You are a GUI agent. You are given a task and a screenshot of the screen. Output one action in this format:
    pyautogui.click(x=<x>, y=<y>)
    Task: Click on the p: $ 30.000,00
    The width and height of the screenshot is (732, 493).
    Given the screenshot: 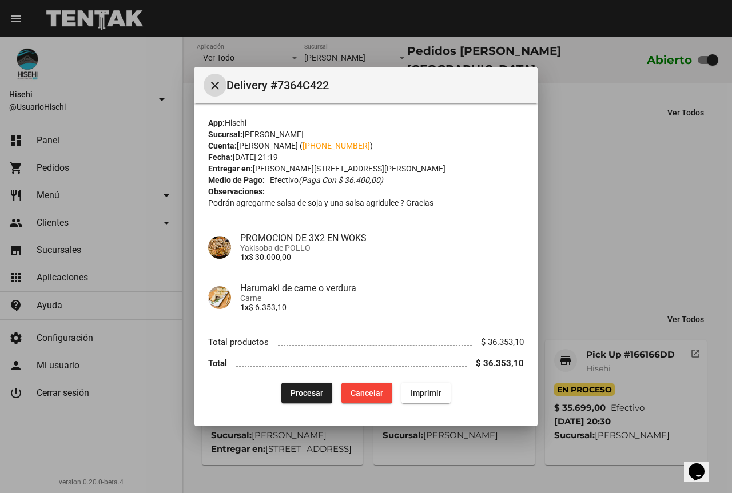 What is the action you would take?
    pyautogui.click(x=382, y=257)
    